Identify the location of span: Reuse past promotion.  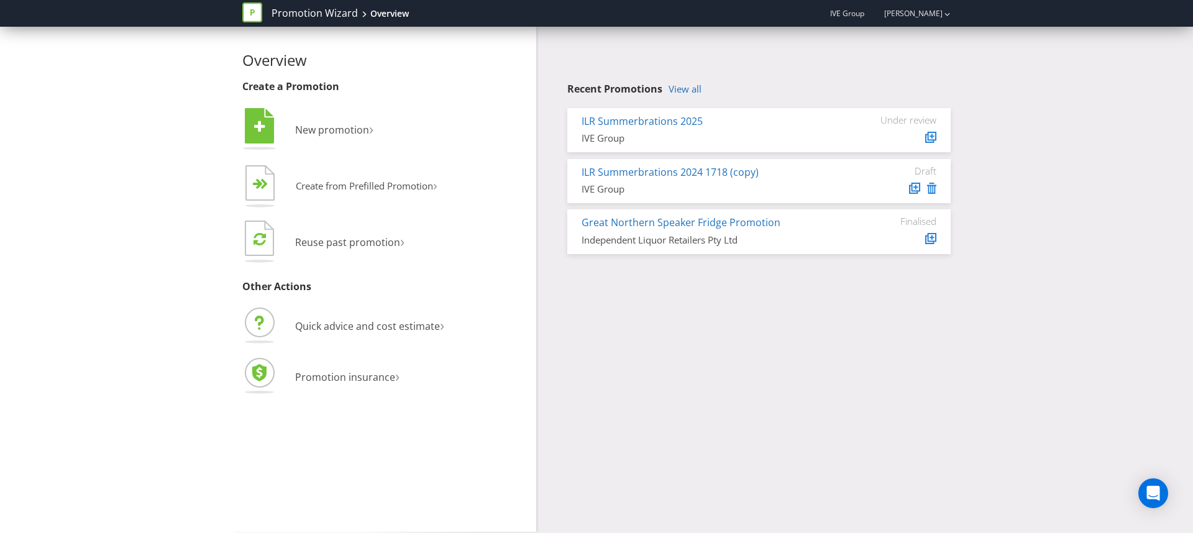
(347, 242).